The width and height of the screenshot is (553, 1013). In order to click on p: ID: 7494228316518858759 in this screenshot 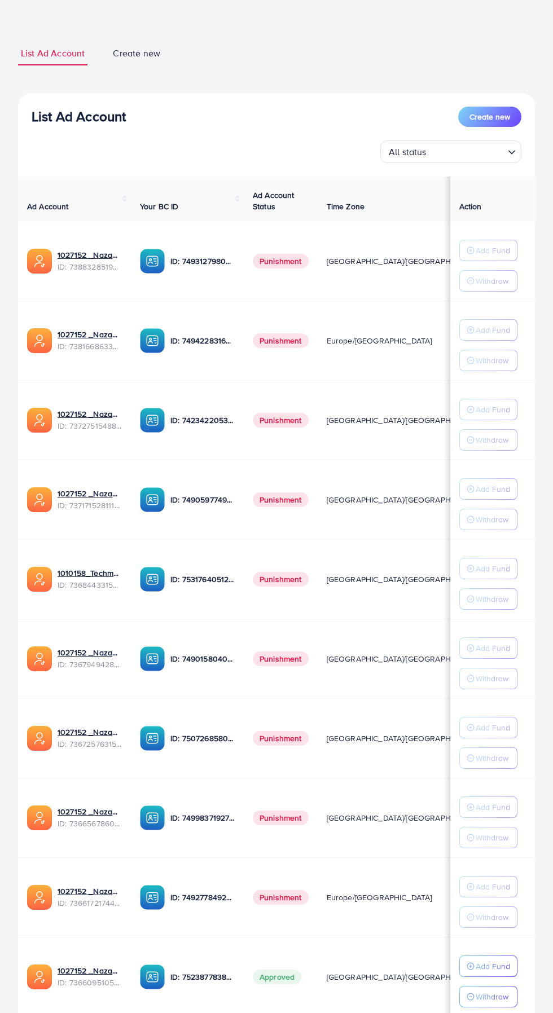, I will do `click(203, 341)`.